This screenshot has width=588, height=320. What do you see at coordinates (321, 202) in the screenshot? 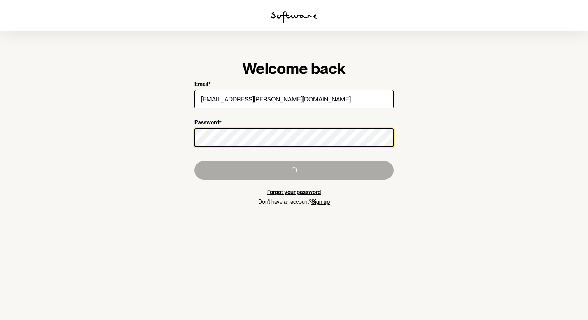
I see `a: Sign up` at bounding box center [321, 202].